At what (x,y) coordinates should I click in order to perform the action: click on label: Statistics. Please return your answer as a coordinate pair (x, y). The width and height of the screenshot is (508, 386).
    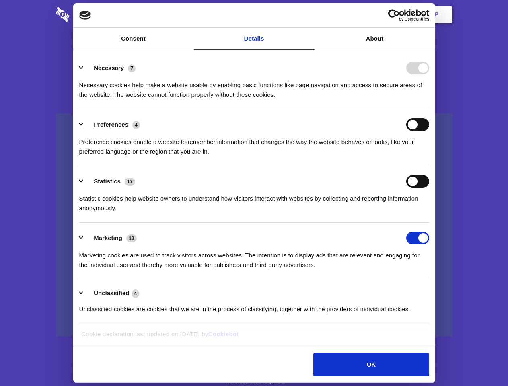
    Looking at the image, I should click on (107, 181).